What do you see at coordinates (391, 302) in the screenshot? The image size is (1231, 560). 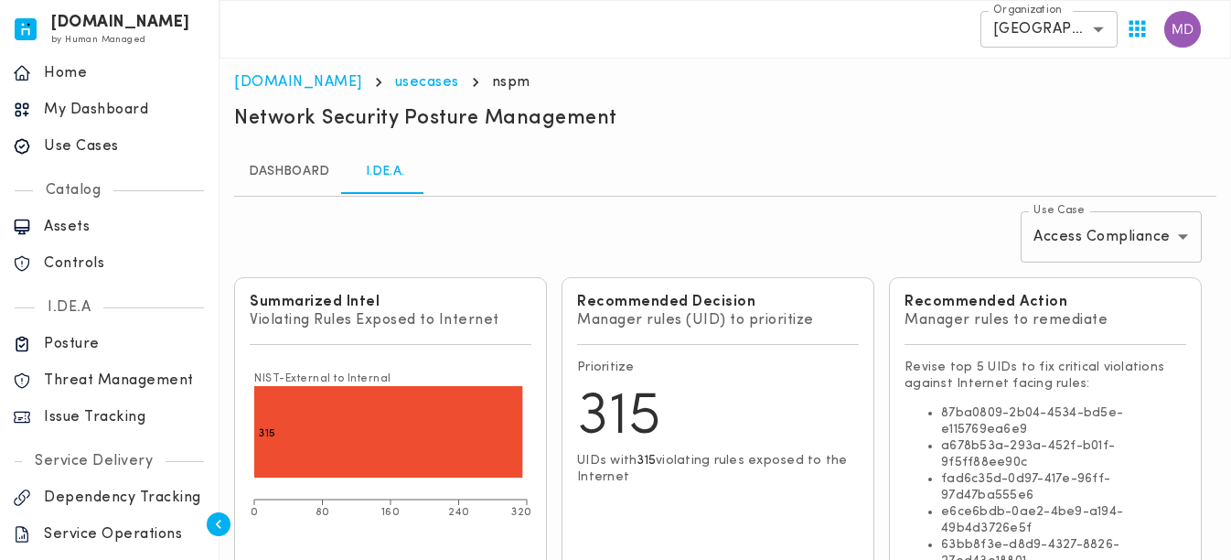 I see `h6: Summarized Intel` at bounding box center [391, 302].